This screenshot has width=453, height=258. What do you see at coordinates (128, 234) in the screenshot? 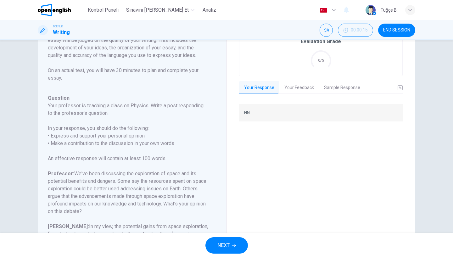
I see `h6: In my view, the potential gains from space exploration, from technological advances to a better u...` at bounding box center [128, 234].